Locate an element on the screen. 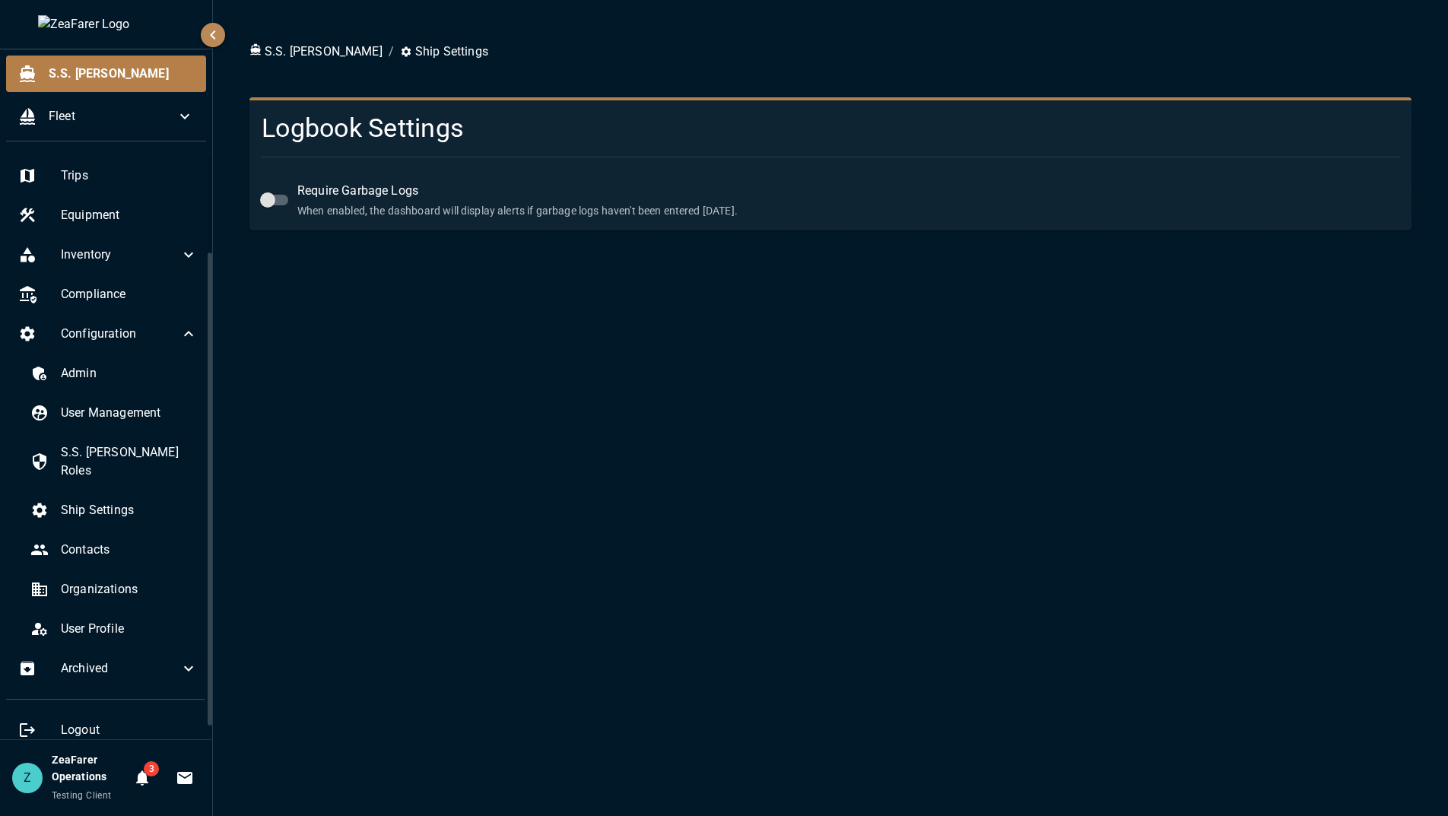 This screenshot has height=816, width=1448. span: Contacts is located at coordinates (129, 550).